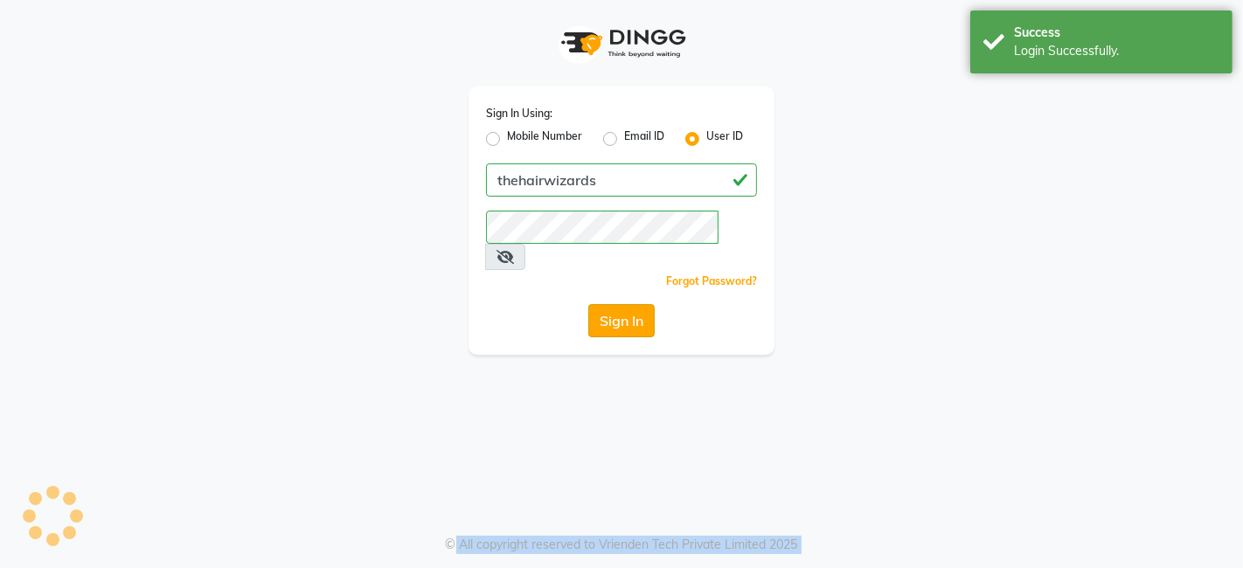  I want to click on label: Sign In Using:, so click(519, 114).